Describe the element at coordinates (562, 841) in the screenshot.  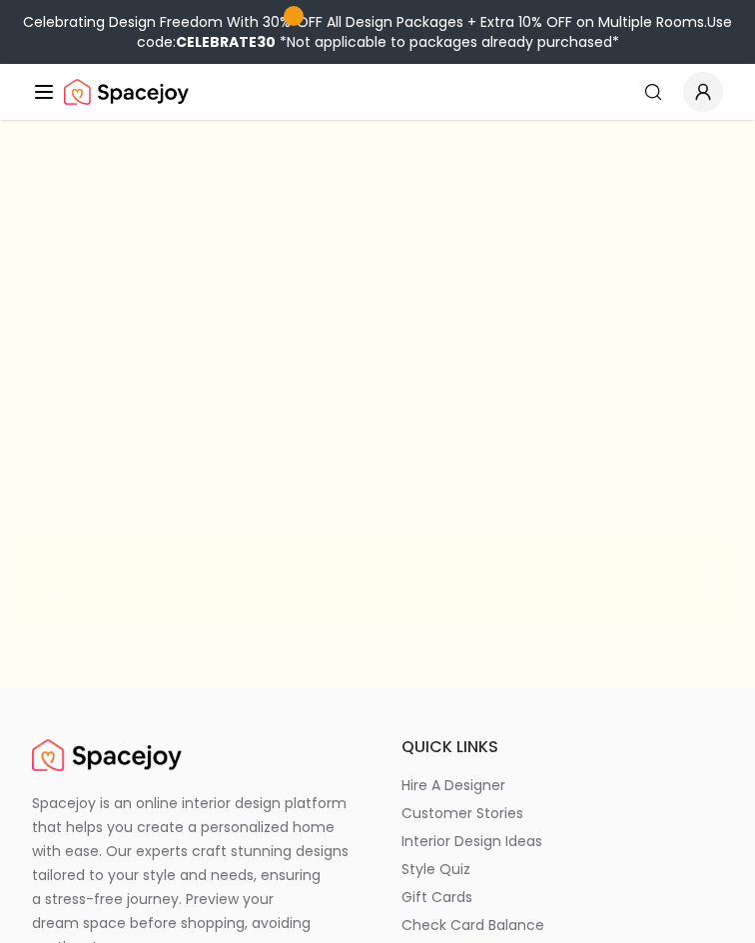
I see `a: interior design ideas` at that location.